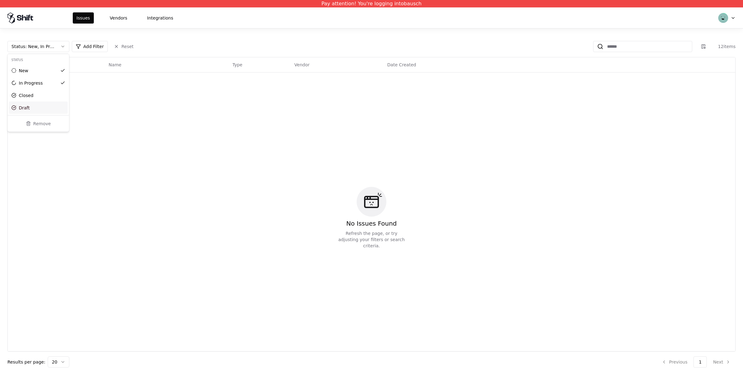  Describe the element at coordinates (38, 84) in the screenshot. I see `div: Suggestions` at that location.